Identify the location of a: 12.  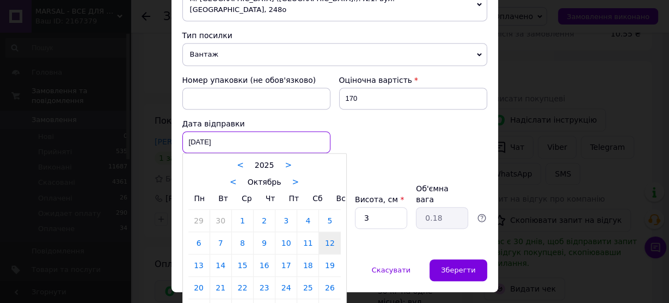
(329, 243).